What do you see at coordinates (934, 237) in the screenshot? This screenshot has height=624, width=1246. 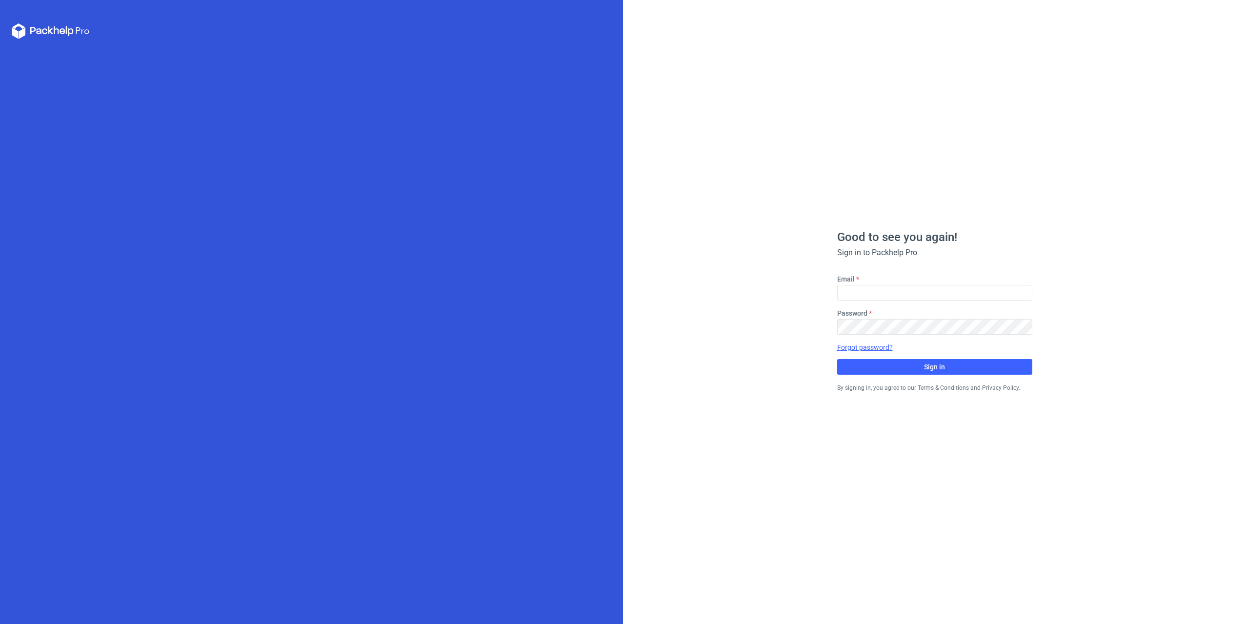 I see `h1: Good to see you again!` at bounding box center [934, 237].